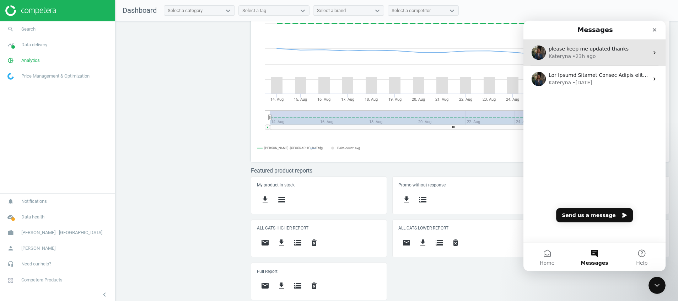 Image resolution: width=678 pixels, height=301 pixels. I want to click on i: cloud_done, so click(11, 217).